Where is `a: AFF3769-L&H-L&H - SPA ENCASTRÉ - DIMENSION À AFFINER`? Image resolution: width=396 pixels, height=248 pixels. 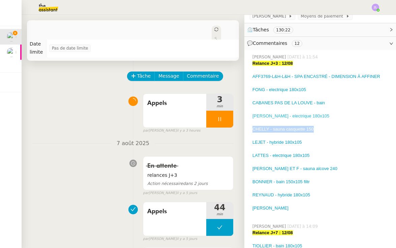
a: AFF3769-L&H-L&H - SPA ENCASTRÉ - DIMENSION À AFFINER is located at coordinates (316, 76).